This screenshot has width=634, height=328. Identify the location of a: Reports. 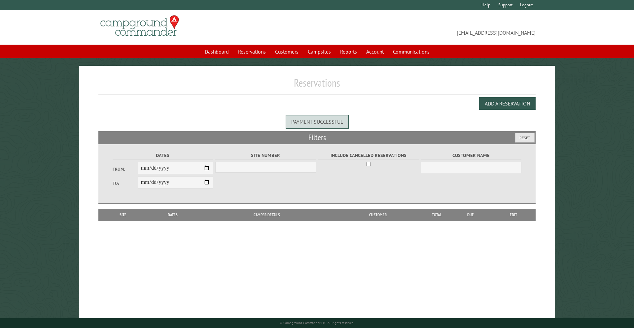
(348, 52).